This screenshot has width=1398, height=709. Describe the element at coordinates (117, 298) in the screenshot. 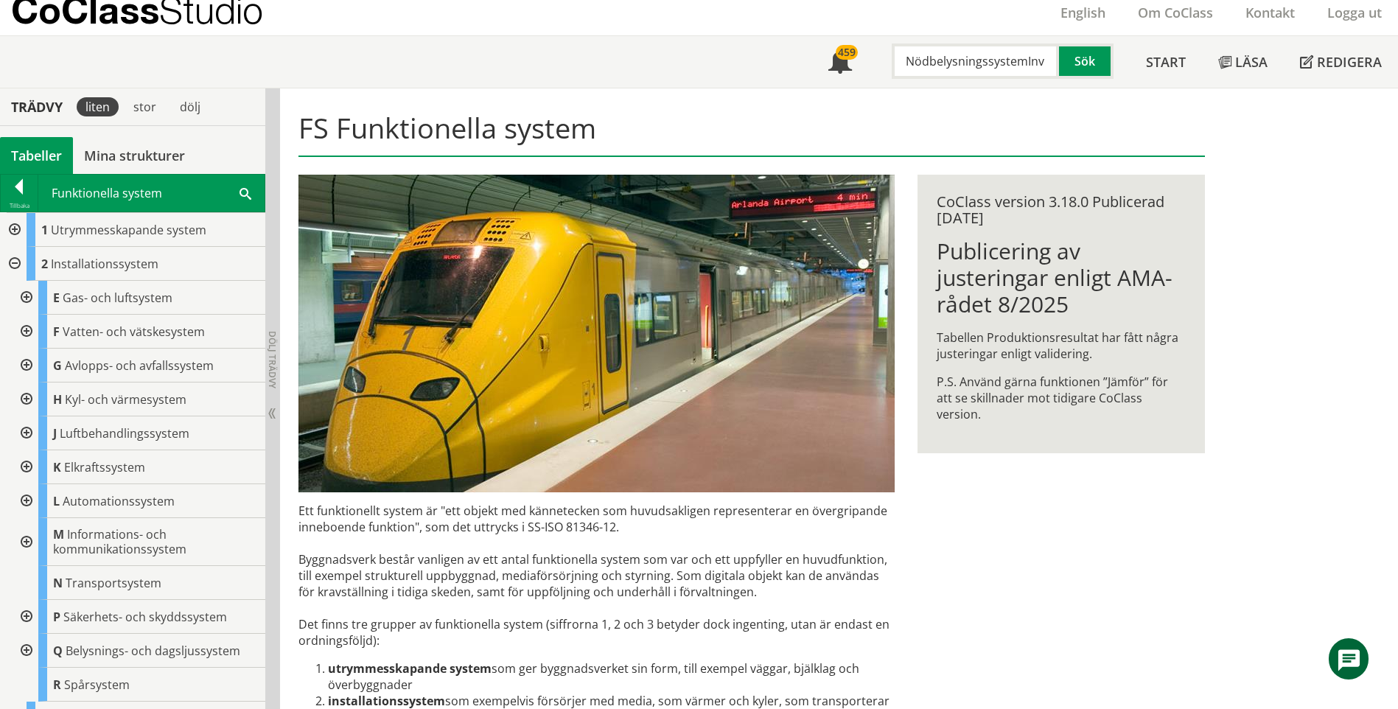

I see `span: Gas- och luftsystem` at that location.